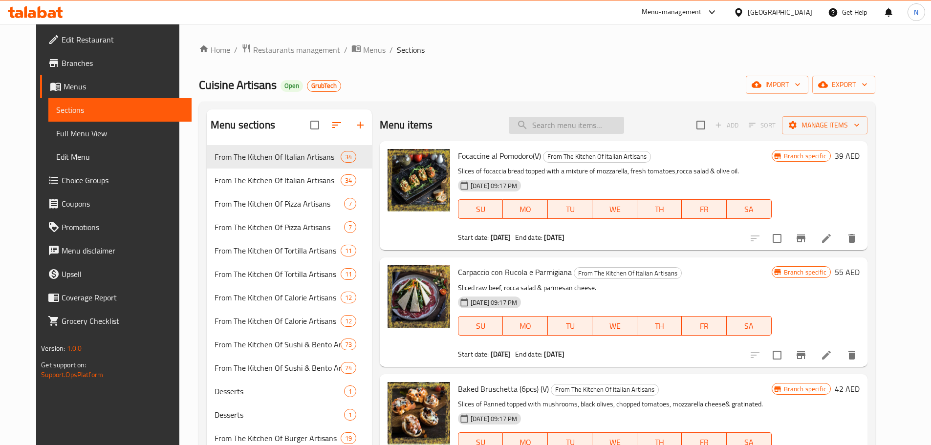 The width and height of the screenshot is (931, 445). What do you see at coordinates (289, 415) in the screenshot?
I see `div: Desserts1` at bounding box center [289, 415].